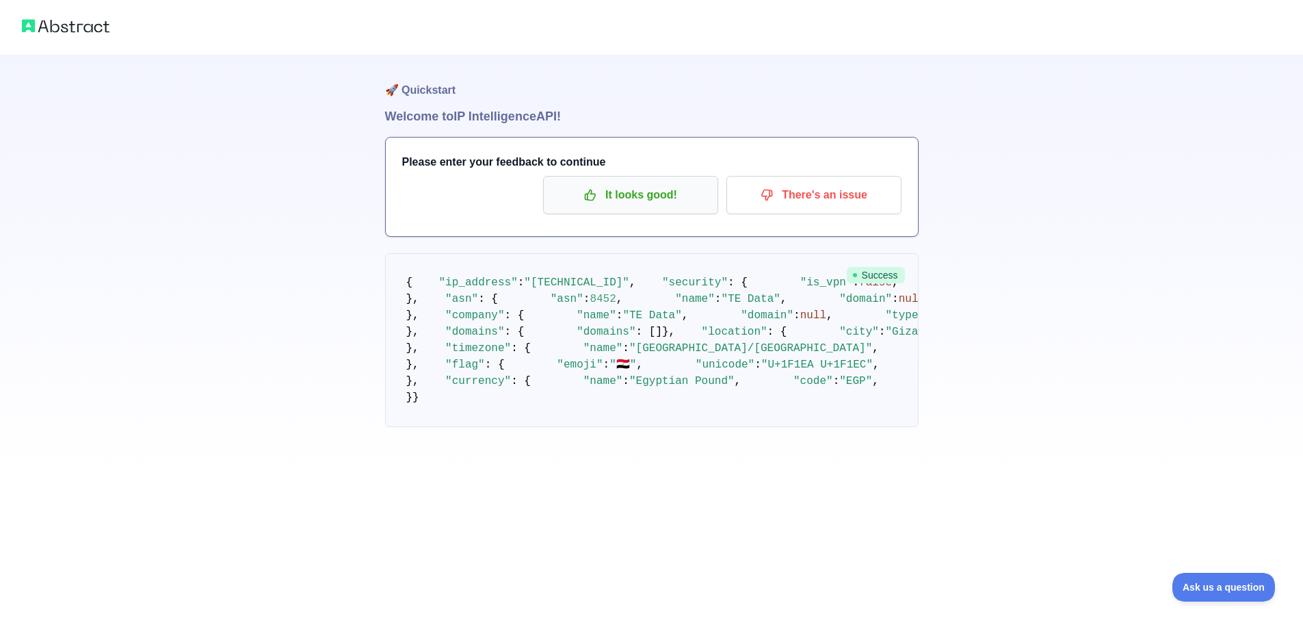 The image size is (1303, 629). What do you see at coordinates (826, 283) in the screenshot?
I see `span: "is_vpn"` at bounding box center [826, 283].